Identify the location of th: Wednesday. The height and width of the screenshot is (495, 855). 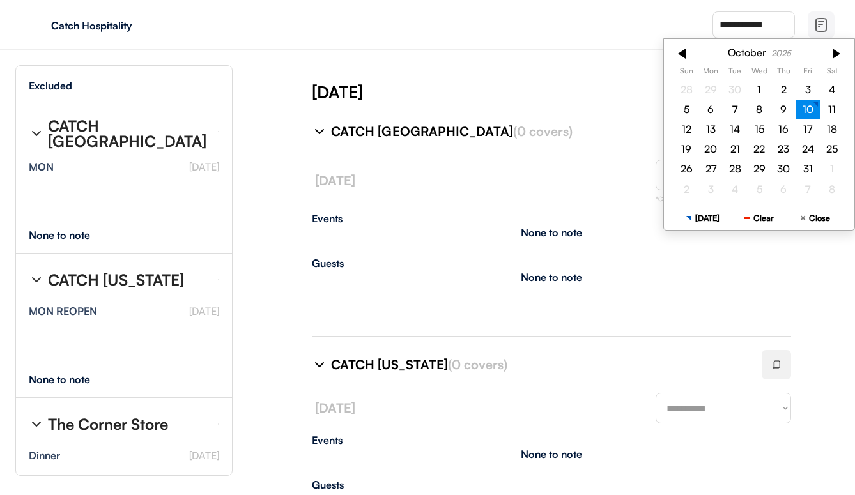
(760, 73).